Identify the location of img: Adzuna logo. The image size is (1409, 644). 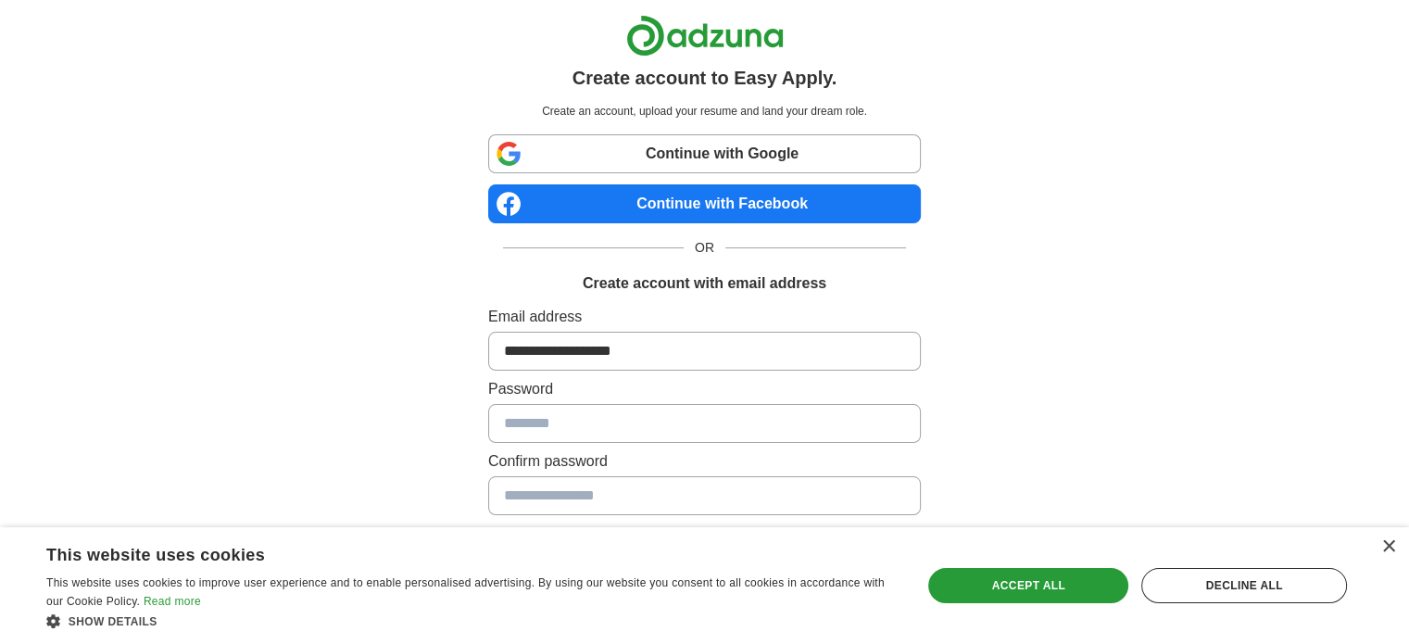
(705, 35).